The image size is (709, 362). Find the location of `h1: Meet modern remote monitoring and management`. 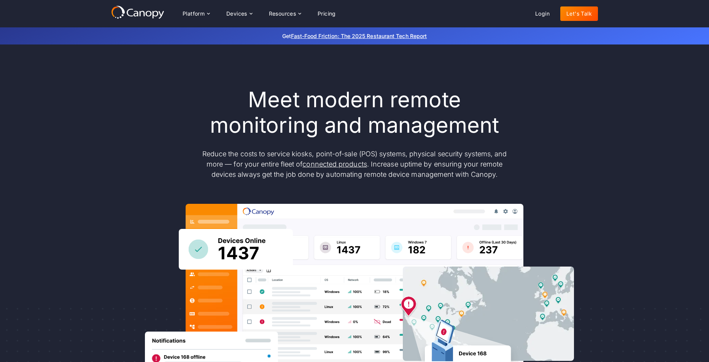

h1: Meet modern remote monitoring and management is located at coordinates (354, 113).